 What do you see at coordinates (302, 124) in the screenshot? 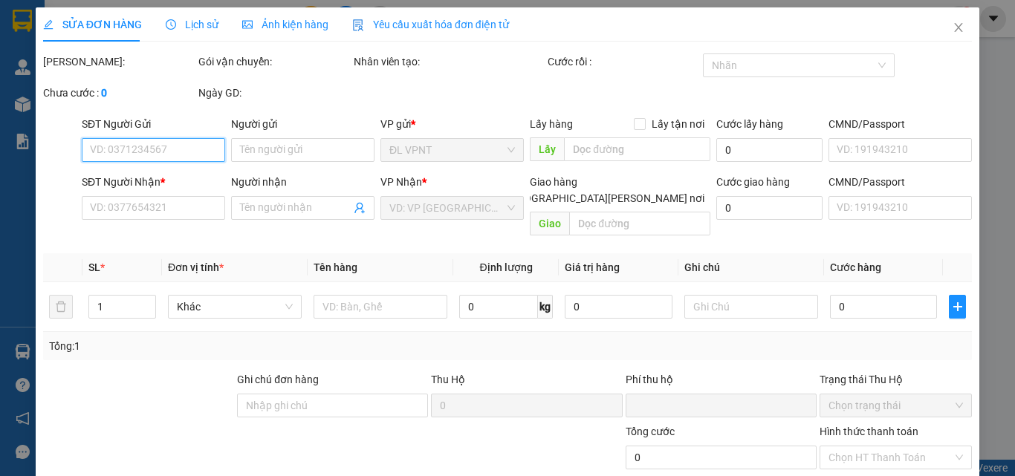
I see `div: Người gửi` at bounding box center [302, 124].